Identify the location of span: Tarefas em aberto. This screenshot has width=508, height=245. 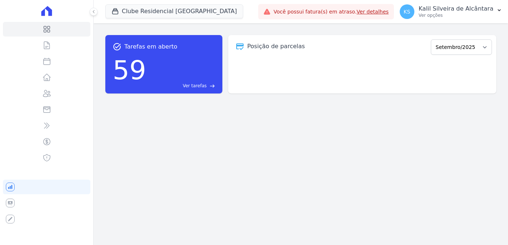
(151, 47).